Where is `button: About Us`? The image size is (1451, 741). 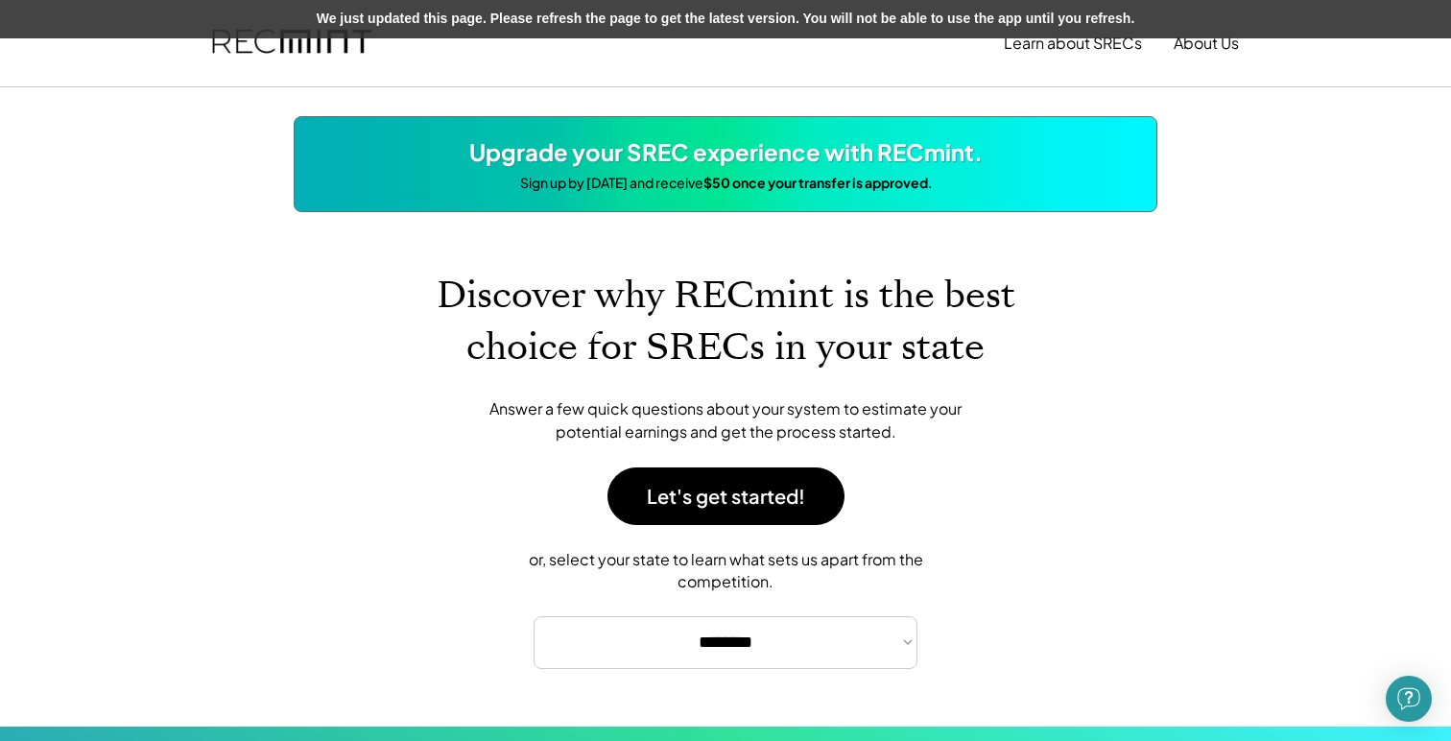
button: About Us is located at coordinates (1206, 43).